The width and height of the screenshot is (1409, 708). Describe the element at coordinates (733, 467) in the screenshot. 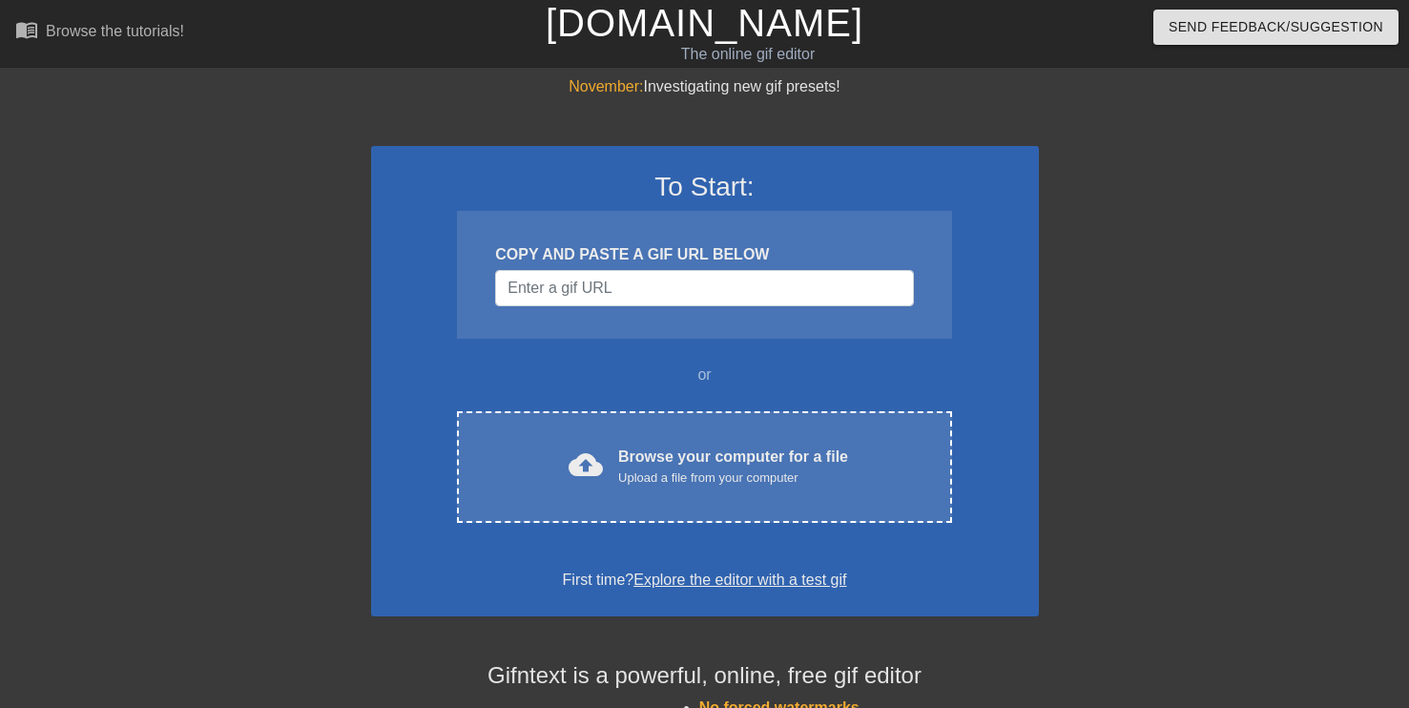

I see `div: Browse your computer for a file` at that location.